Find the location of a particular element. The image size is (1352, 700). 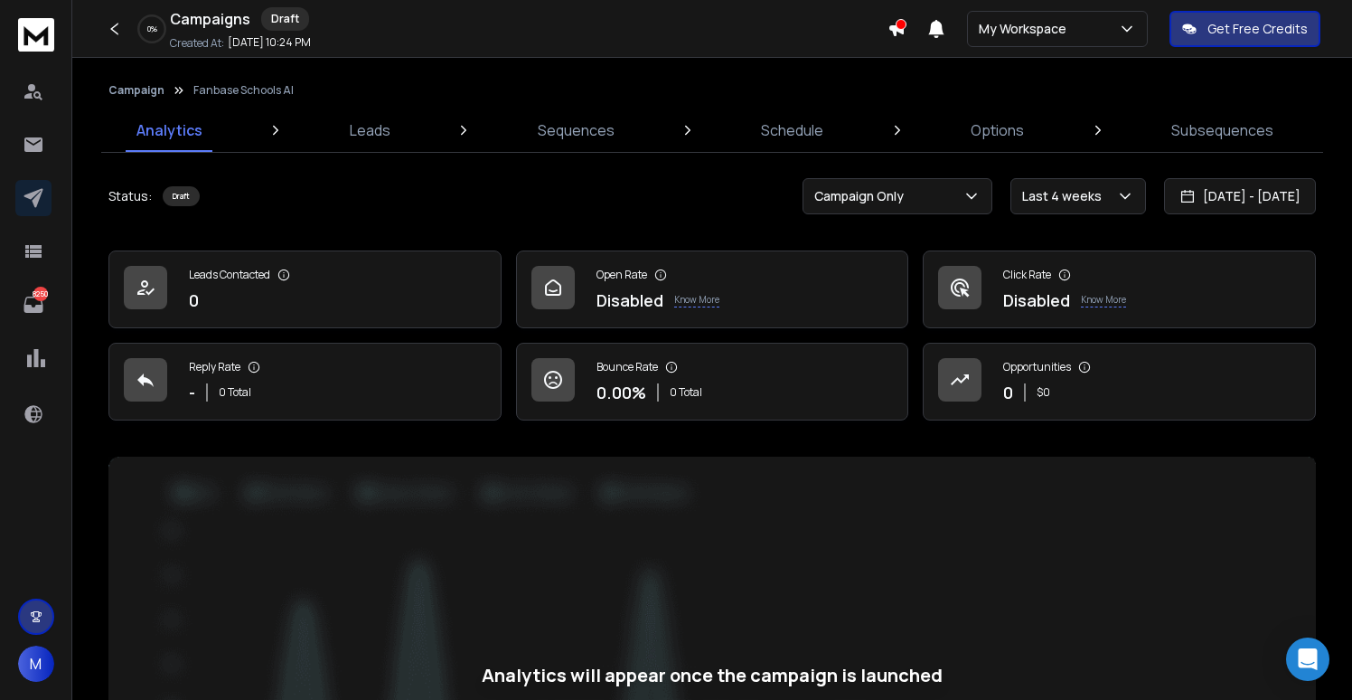

p: 8250 is located at coordinates (41, 294).